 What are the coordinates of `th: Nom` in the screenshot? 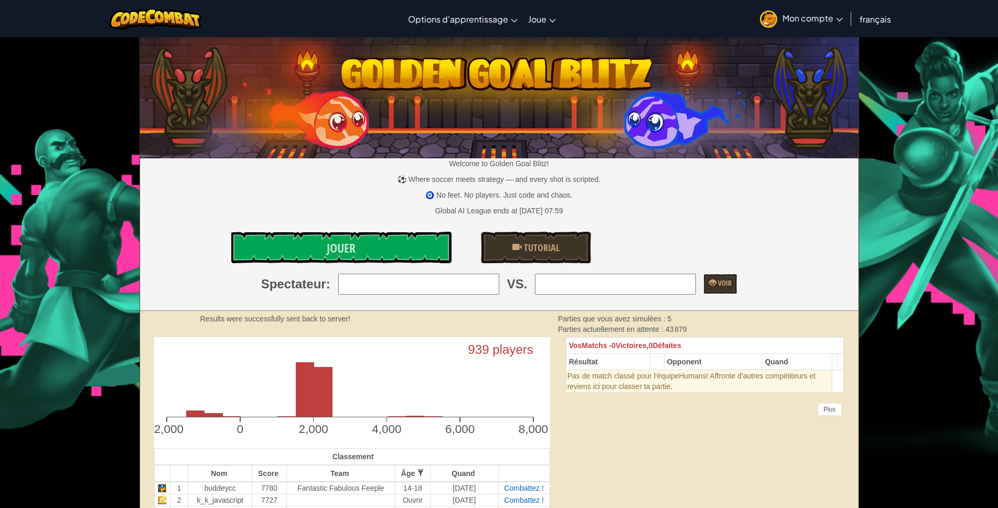 It's located at (220, 474).